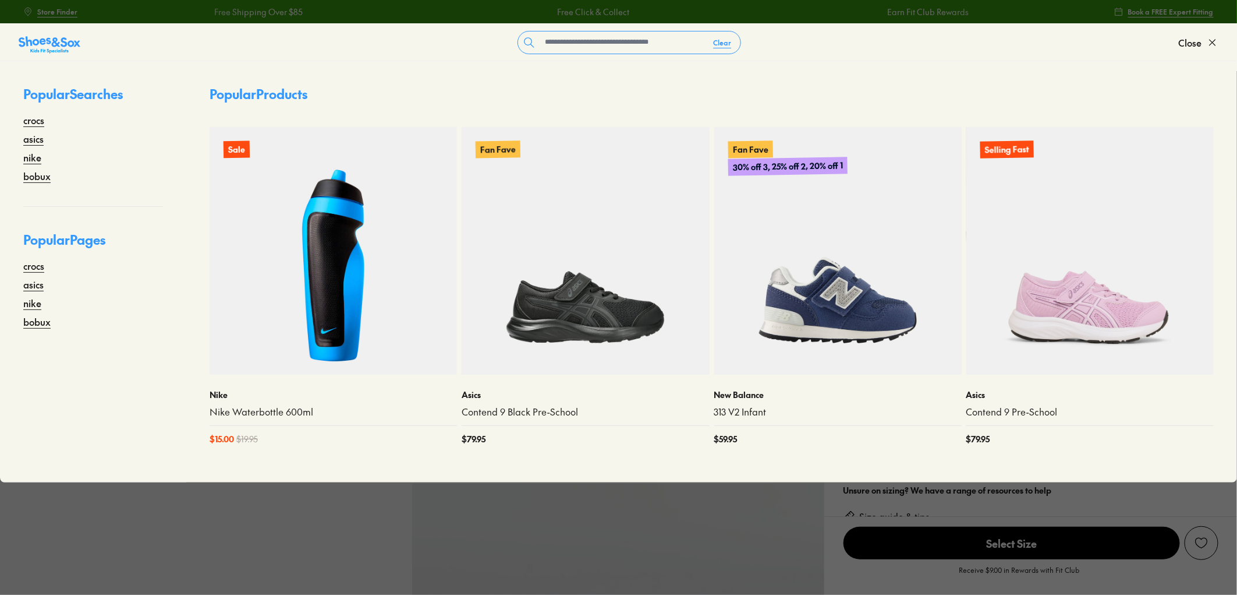 The height and width of the screenshot is (595, 1237). What do you see at coordinates (722, 43) in the screenshot?
I see `button: Clear` at bounding box center [722, 43].